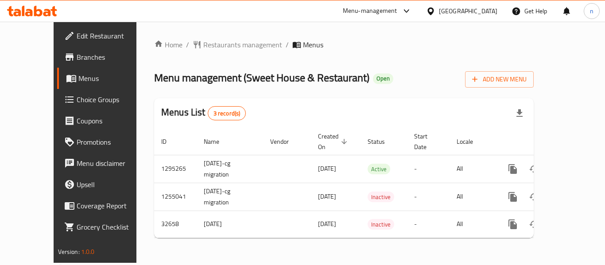  Describe the element at coordinates (545, 142) in the screenshot. I see `th: Actions` at that location.